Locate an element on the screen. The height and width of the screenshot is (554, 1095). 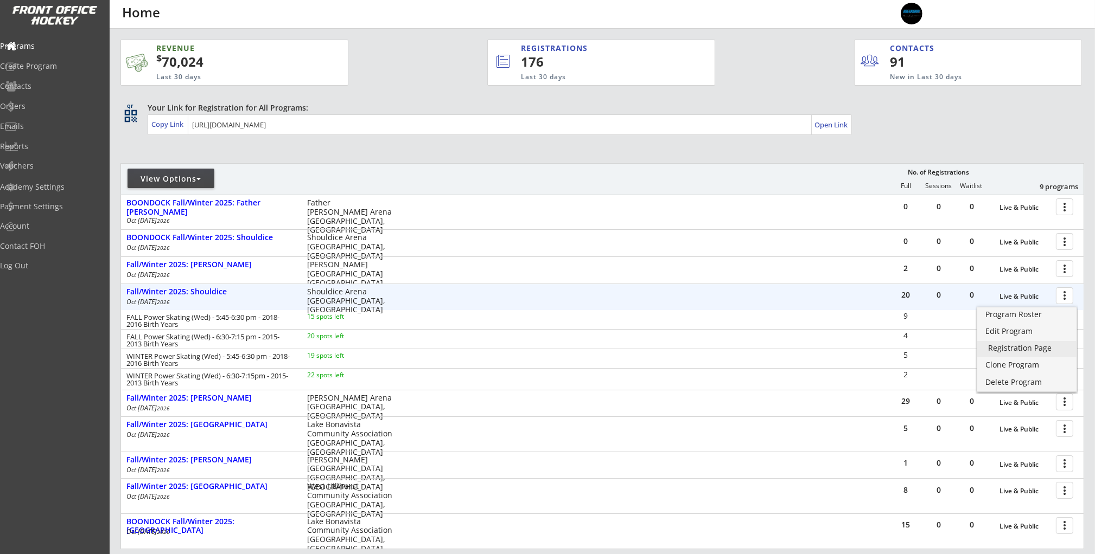
div: Full is located at coordinates (905, 186).